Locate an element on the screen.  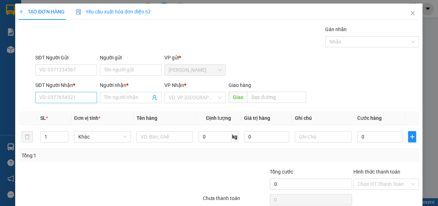
span: kg is located at coordinates (235, 136).